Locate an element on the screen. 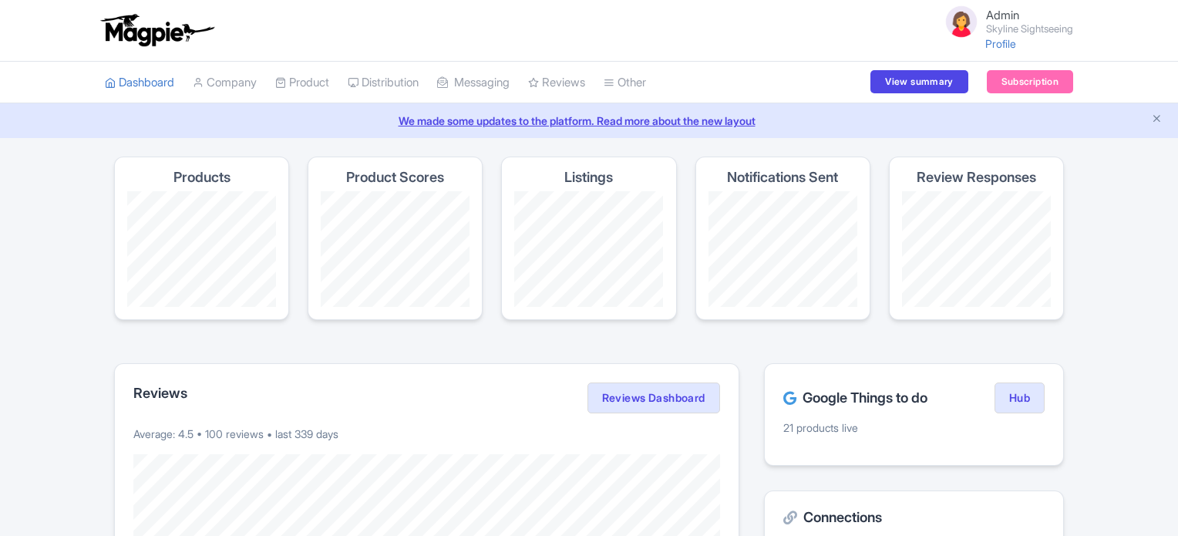 The height and width of the screenshot is (536, 1178). a: Reviews is located at coordinates (557, 83).